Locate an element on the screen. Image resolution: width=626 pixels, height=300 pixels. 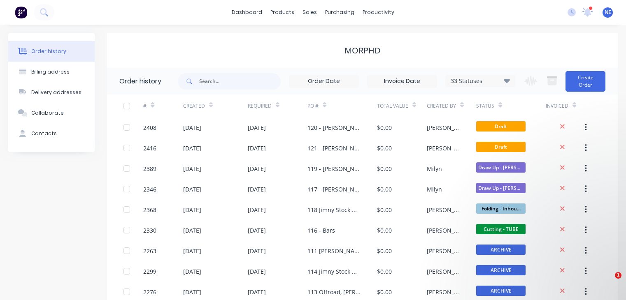
div: Delivery addresses is located at coordinates (56, 93).